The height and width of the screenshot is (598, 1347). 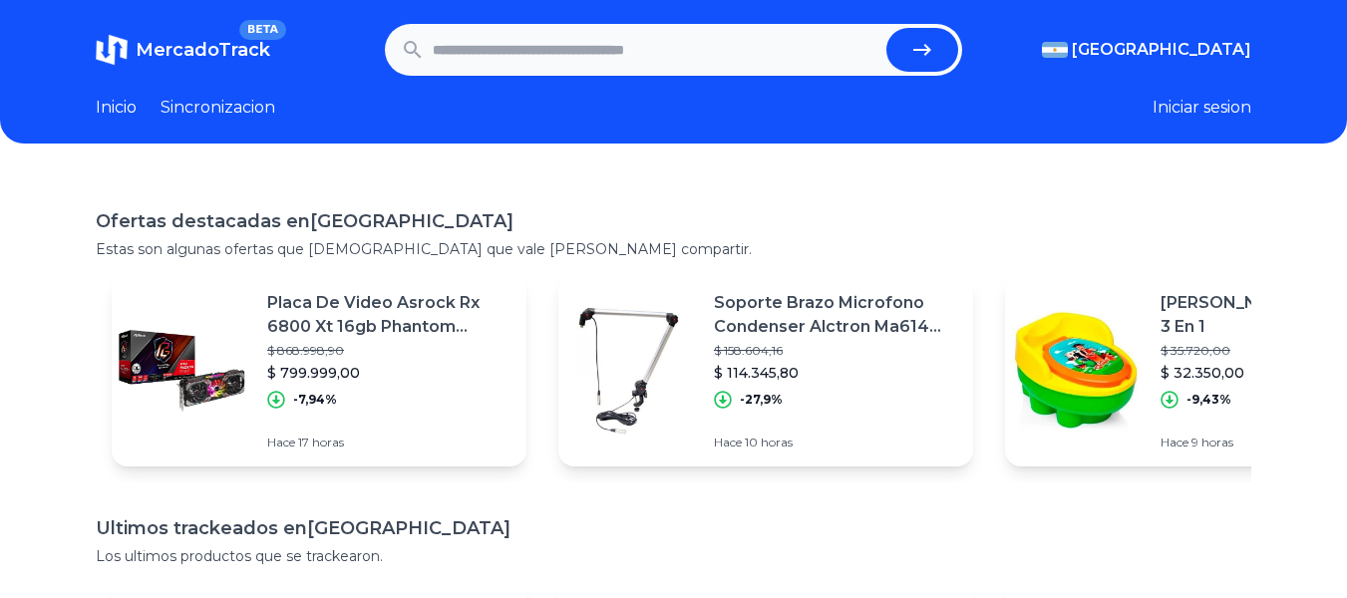 What do you see at coordinates (389, 443) in the screenshot?
I see `p: Hace 17 horas` at bounding box center [389, 443].